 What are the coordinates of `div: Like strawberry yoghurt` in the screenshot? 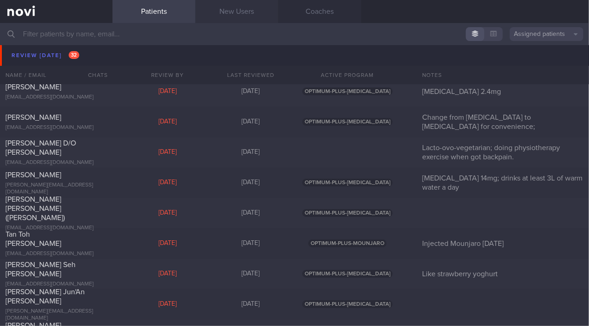 It's located at (503, 274).